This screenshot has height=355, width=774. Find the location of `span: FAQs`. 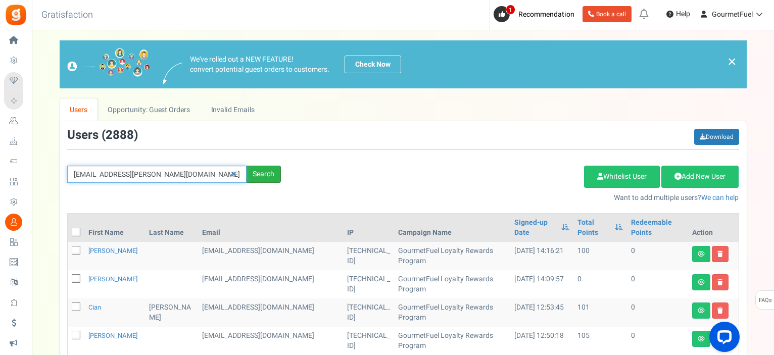

span: FAQs is located at coordinates (765, 301).